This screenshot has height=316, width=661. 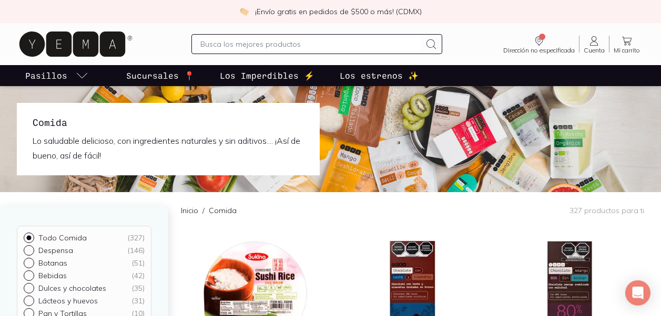 What do you see at coordinates (627, 44) in the screenshot?
I see `a: Mi carrito` at bounding box center [627, 44].